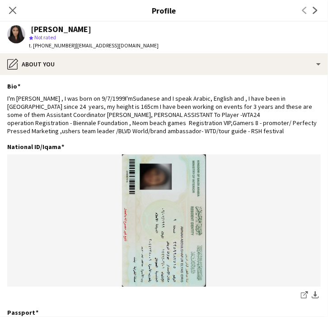  I want to click on h3: Passport, so click(23, 313).